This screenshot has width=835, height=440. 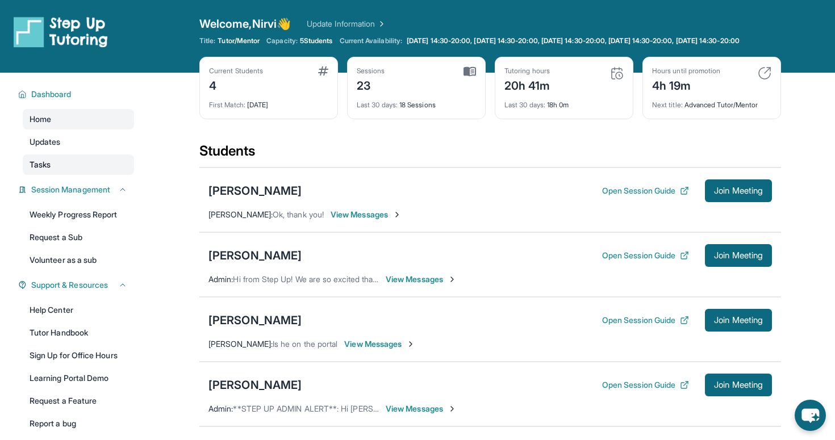 What do you see at coordinates (282, 41) in the screenshot?
I see `span: Capacity:` at bounding box center [282, 41].